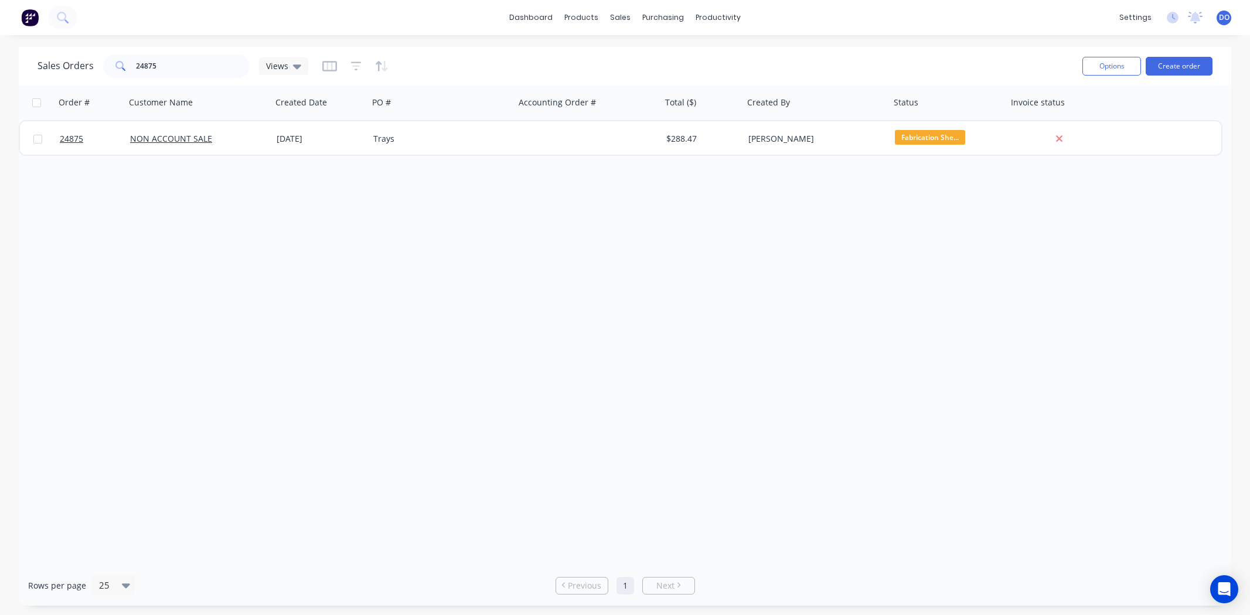 This screenshot has width=1250, height=615. What do you see at coordinates (301, 103) in the screenshot?
I see `div: Created Date` at bounding box center [301, 103].